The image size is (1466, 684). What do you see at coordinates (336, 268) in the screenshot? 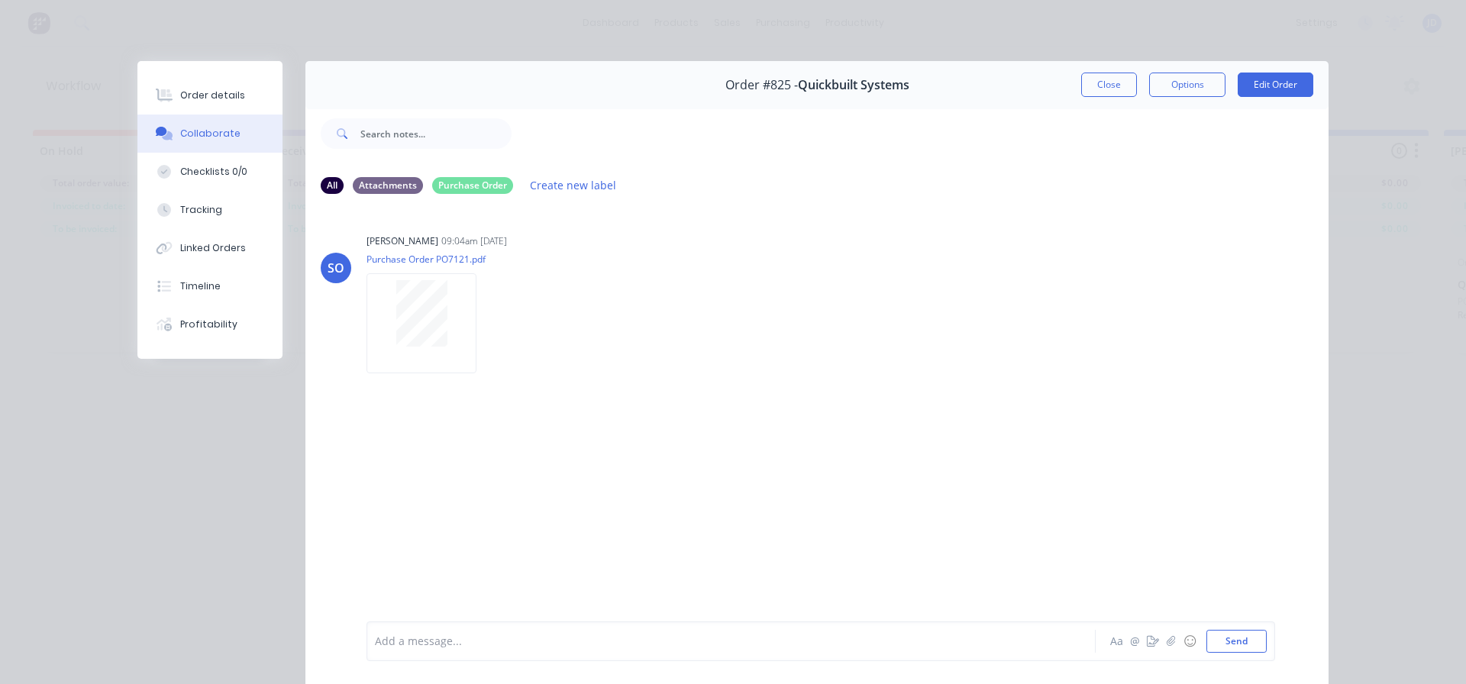
I see `div: SO` at bounding box center [336, 268].